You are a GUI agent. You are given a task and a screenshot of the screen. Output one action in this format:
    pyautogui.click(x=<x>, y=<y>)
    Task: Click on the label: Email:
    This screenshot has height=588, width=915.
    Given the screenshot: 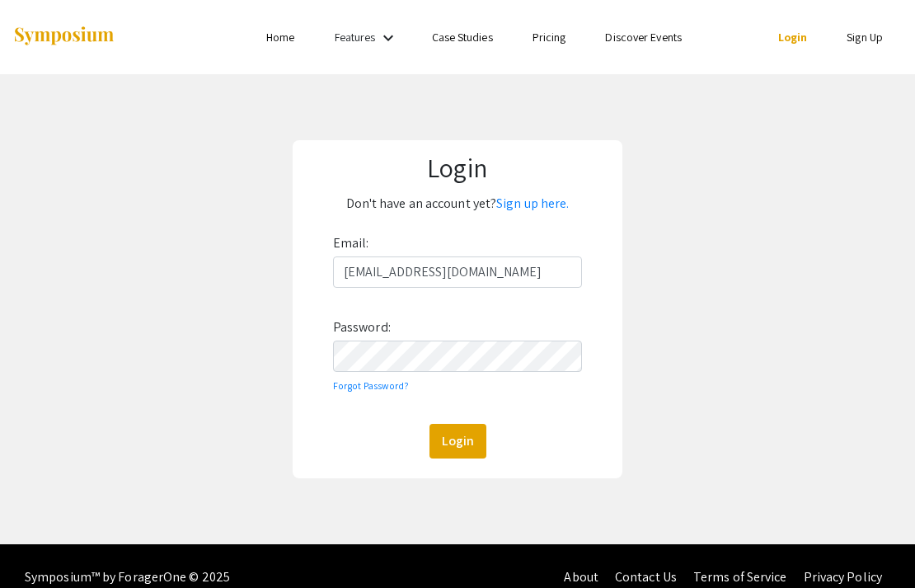 What is the action you would take?
    pyautogui.click(x=351, y=243)
    